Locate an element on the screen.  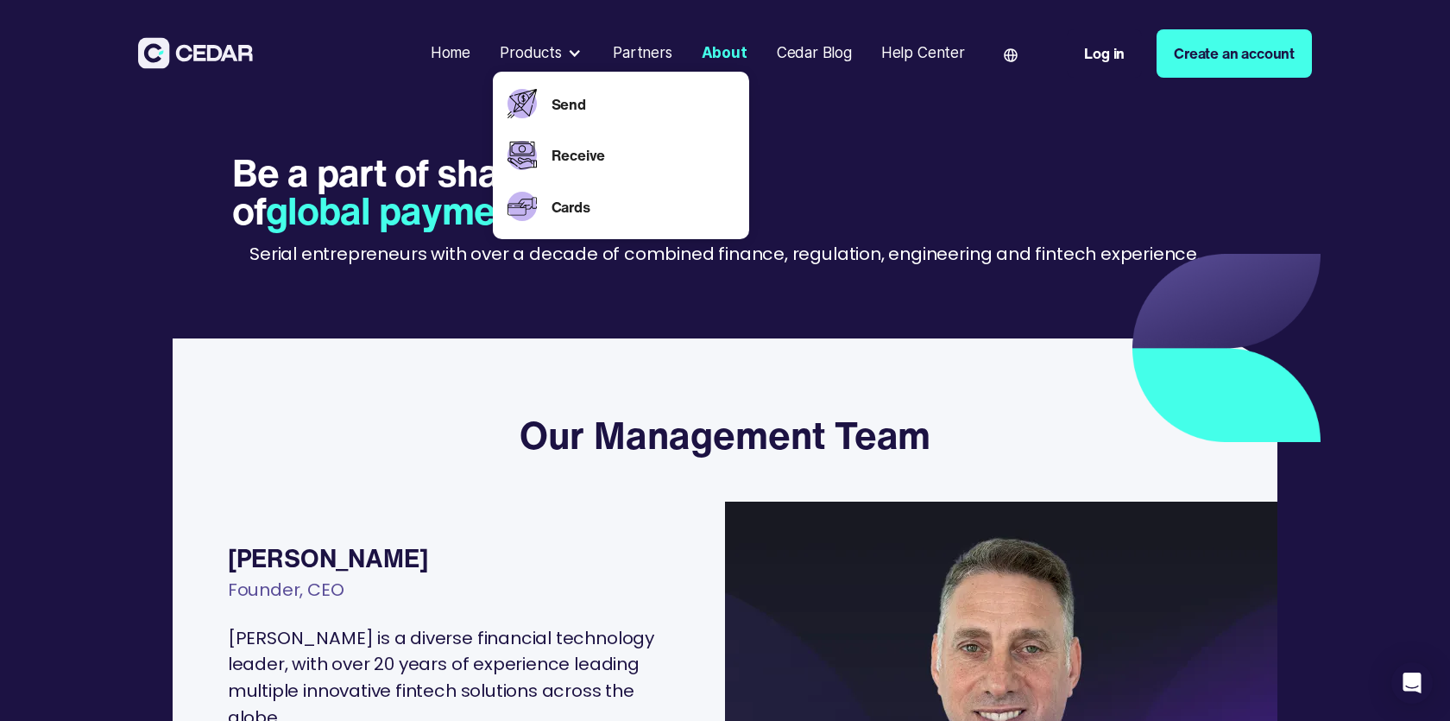
nav: Products is located at coordinates (621, 155).